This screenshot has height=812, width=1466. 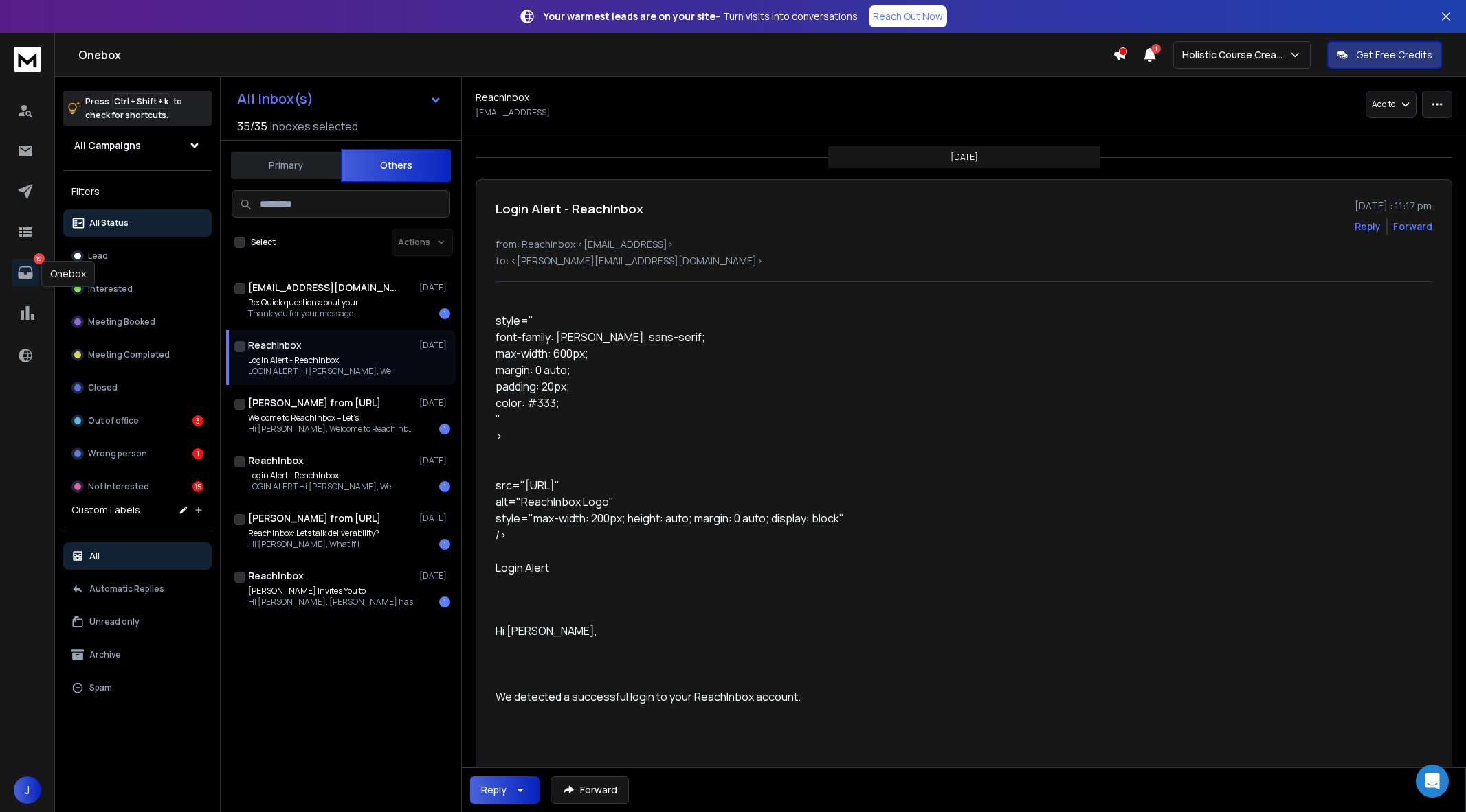 I want to click on h3: Filters, so click(x=137, y=192).